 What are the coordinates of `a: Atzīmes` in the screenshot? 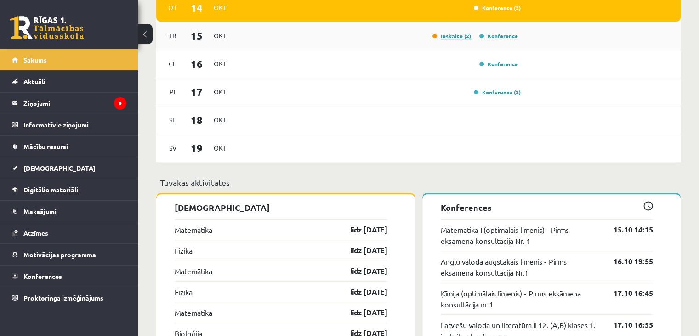 It's located at (69, 233).